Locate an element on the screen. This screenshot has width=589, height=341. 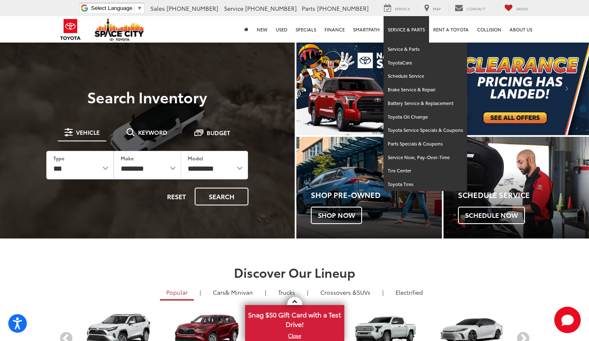
a: ToyotaCare is located at coordinates (425, 63).